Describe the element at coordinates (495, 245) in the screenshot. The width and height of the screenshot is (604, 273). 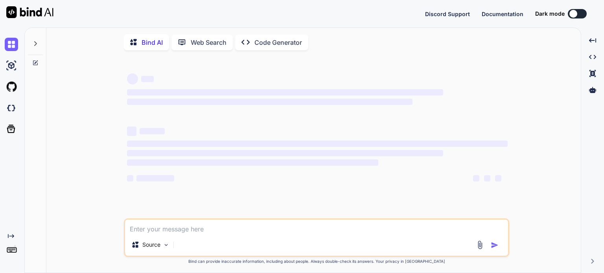
I see `img: icon` at that location.